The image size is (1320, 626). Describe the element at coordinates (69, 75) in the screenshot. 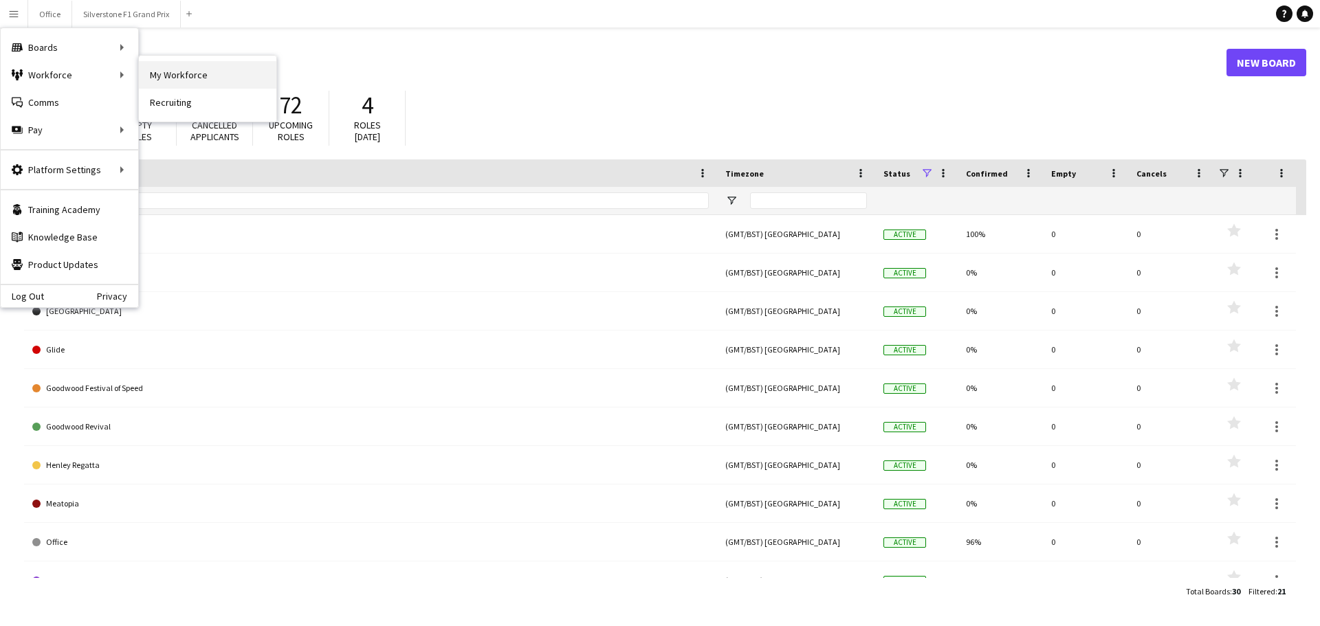

I see `div: Workforce` at that location.